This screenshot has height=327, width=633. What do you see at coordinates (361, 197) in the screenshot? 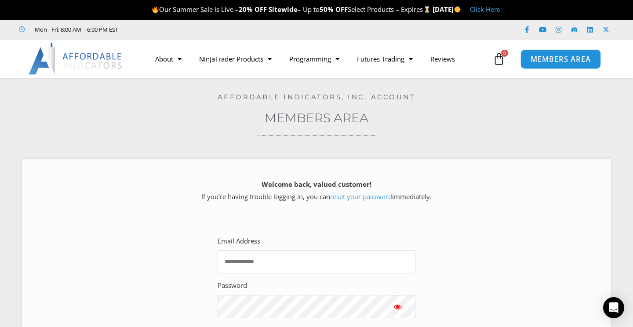
I see `a: reset your password` at bounding box center [361, 197].